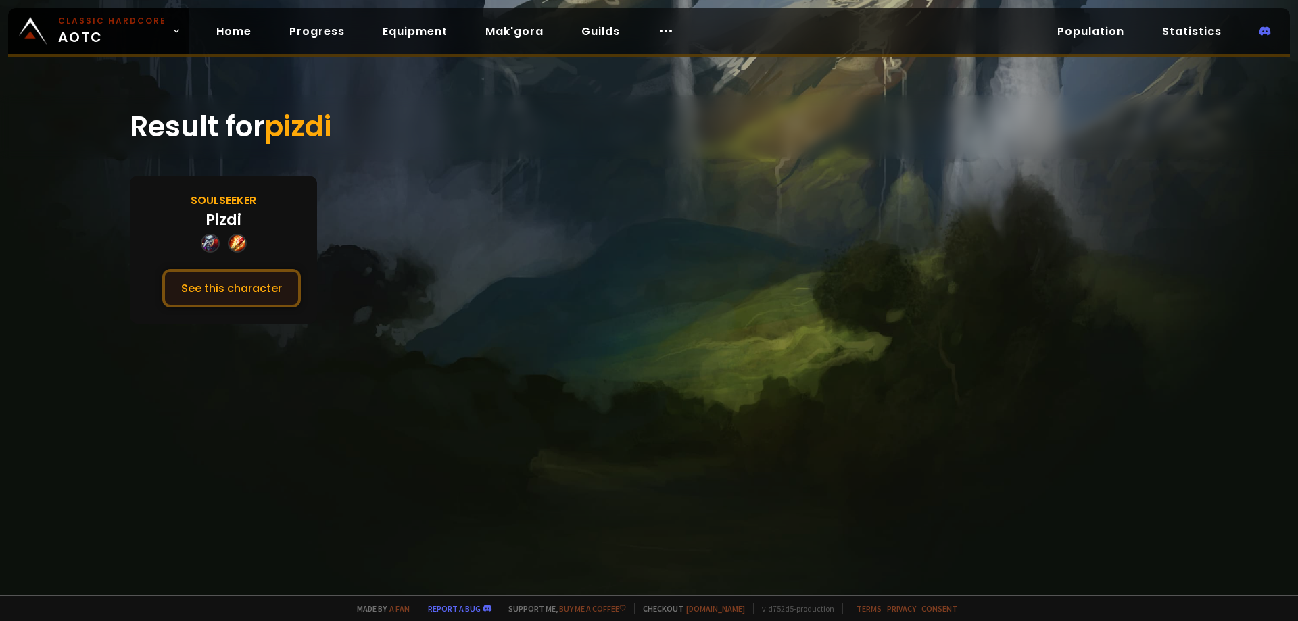 The height and width of the screenshot is (621, 1298). What do you see at coordinates (939, 609) in the screenshot?
I see `a: Consent` at bounding box center [939, 609].